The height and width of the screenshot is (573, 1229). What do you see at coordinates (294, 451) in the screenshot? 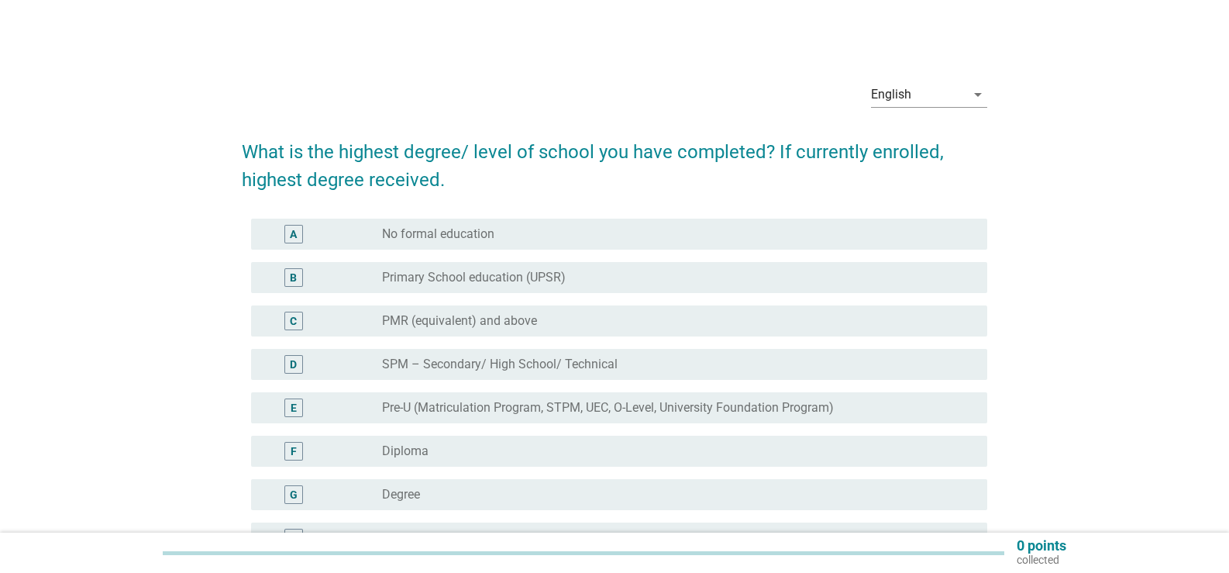
I see `div: F` at bounding box center [294, 451].